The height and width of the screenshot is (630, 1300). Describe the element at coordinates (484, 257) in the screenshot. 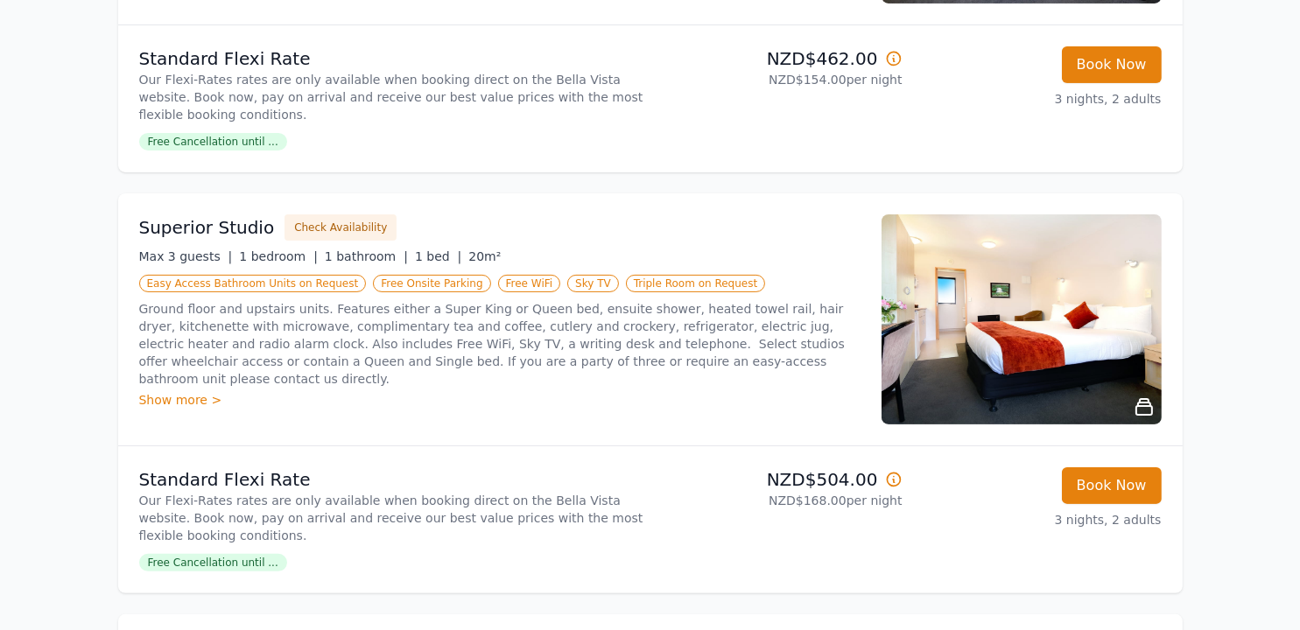

I see `span: 20m²` at that location.